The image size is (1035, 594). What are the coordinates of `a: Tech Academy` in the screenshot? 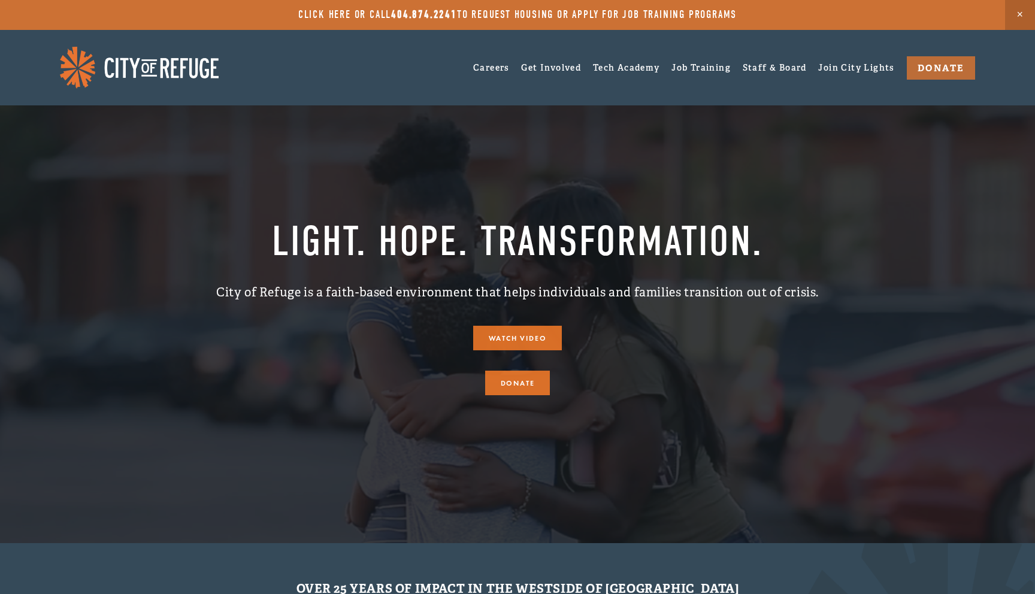 It's located at (626, 67).